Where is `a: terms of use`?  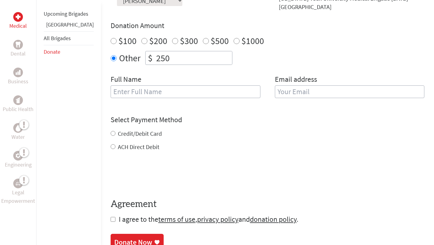
a: terms of use is located at coordinates (177, 219).